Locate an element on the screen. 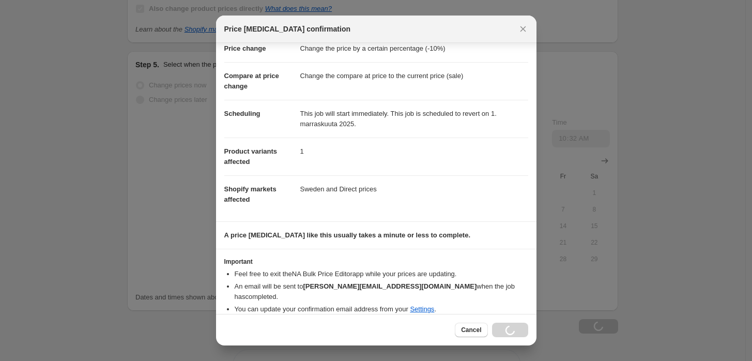 This screenshot has width=752, height=361. span: Compare at price change is located at coordinates (252, 81).